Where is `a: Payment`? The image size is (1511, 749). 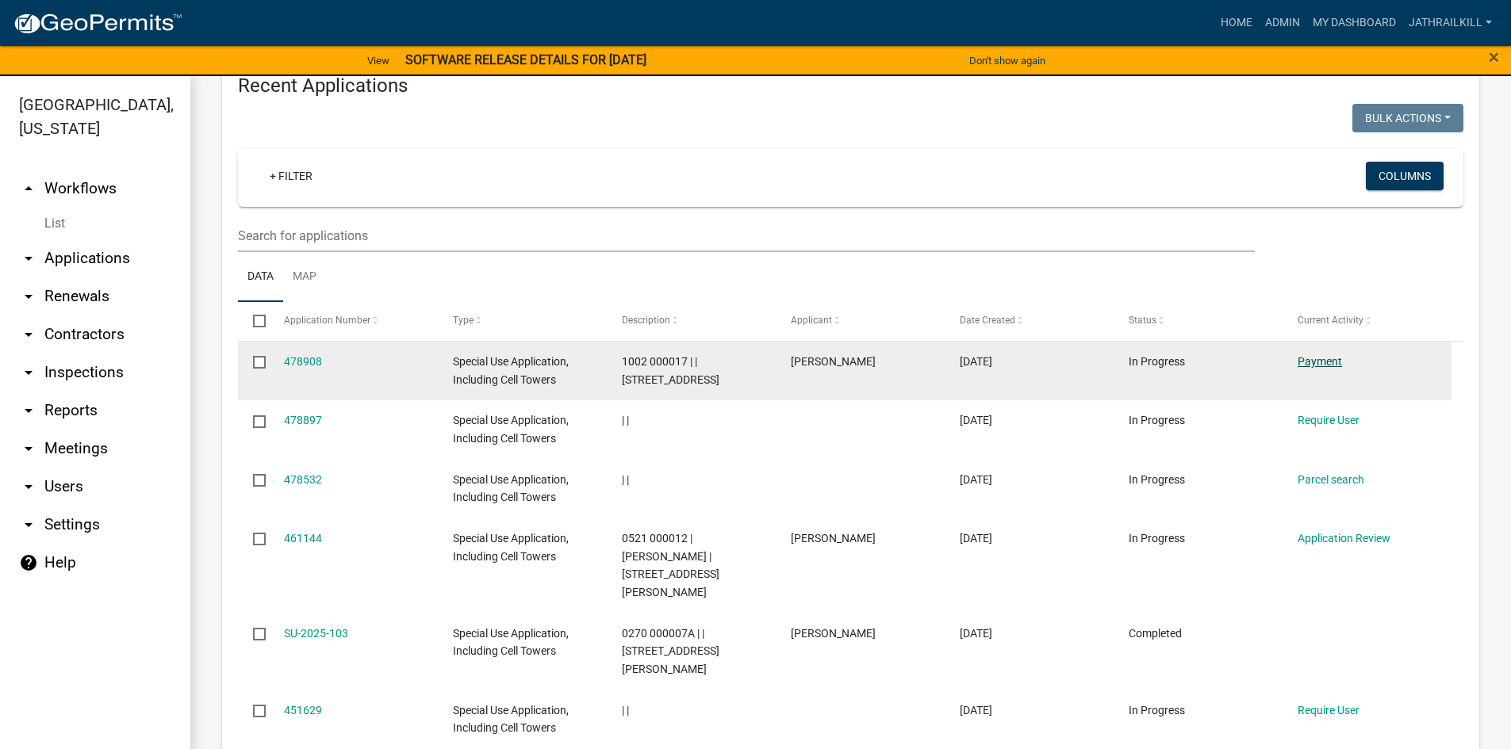
a: Payment is located at coordinates (1320, 362).